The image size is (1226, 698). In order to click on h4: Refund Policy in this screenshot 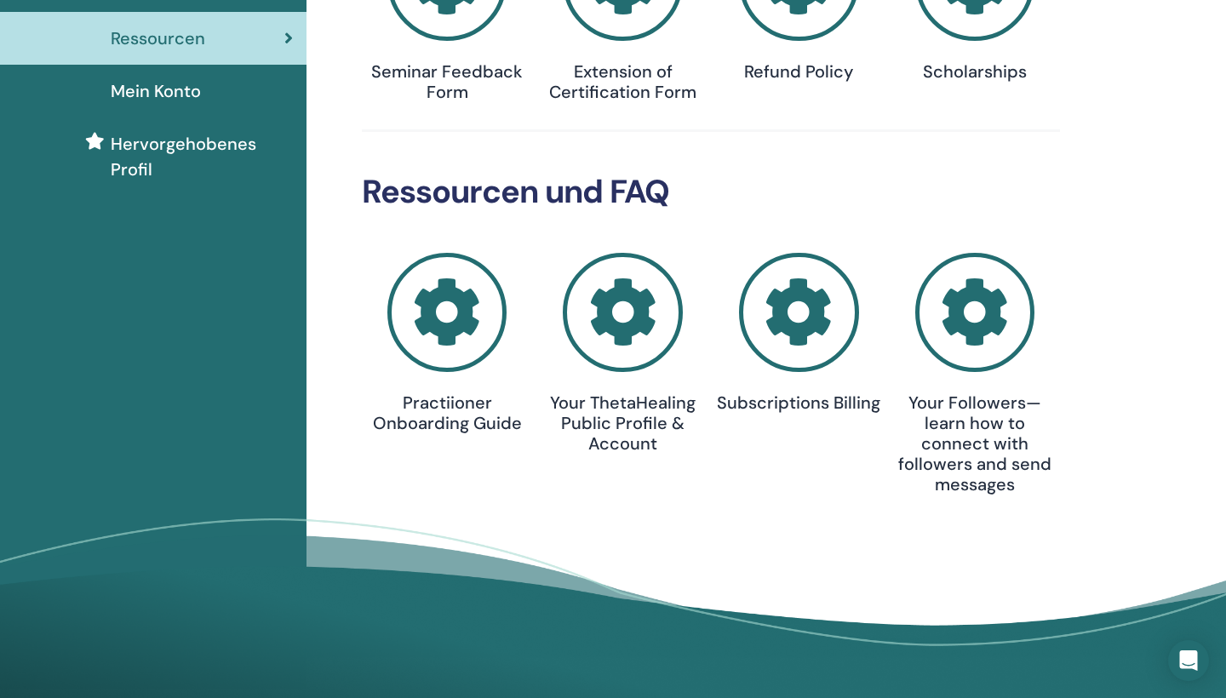, I will do `click(799, 72)`.